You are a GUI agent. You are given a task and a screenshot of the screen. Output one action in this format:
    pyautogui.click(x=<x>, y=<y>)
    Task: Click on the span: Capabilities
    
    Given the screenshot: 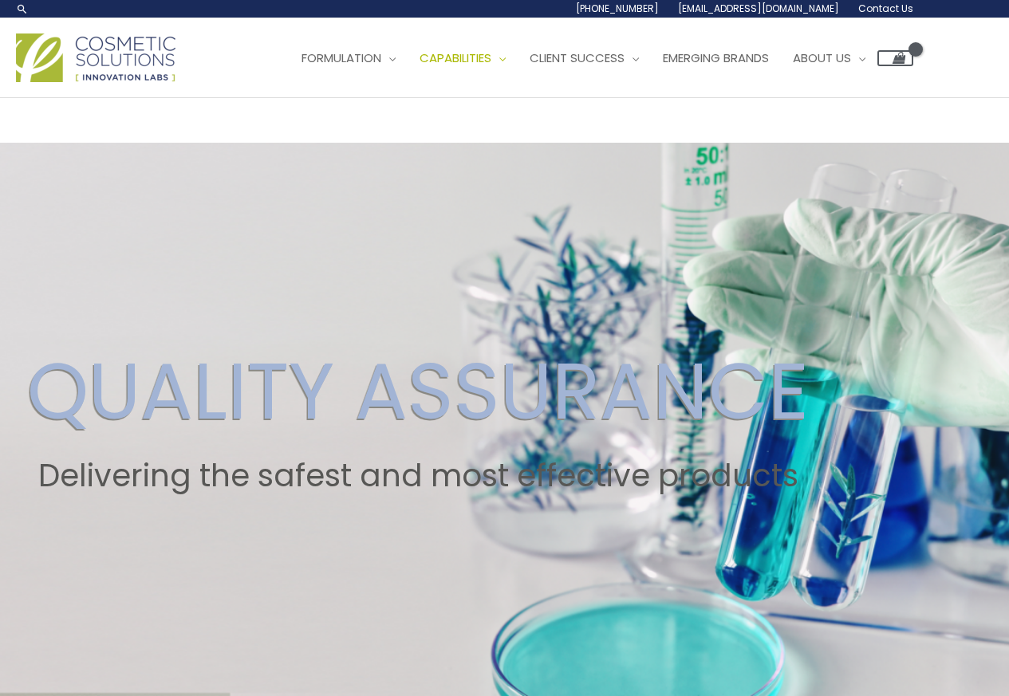 What is the action you would take?
    pyautogui.click(x=455, y=57)
    